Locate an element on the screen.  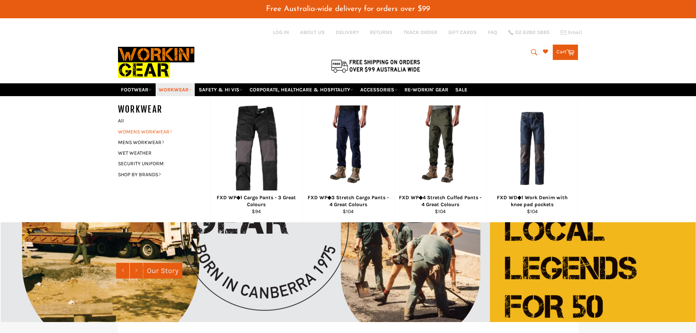
a: WORKWEAR is located at coordinates (175, 90).